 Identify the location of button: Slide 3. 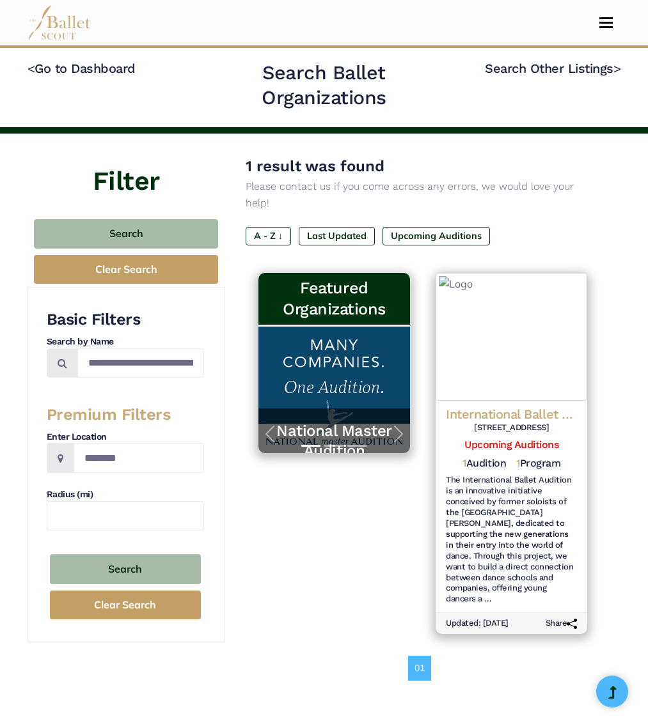
(357, 446).